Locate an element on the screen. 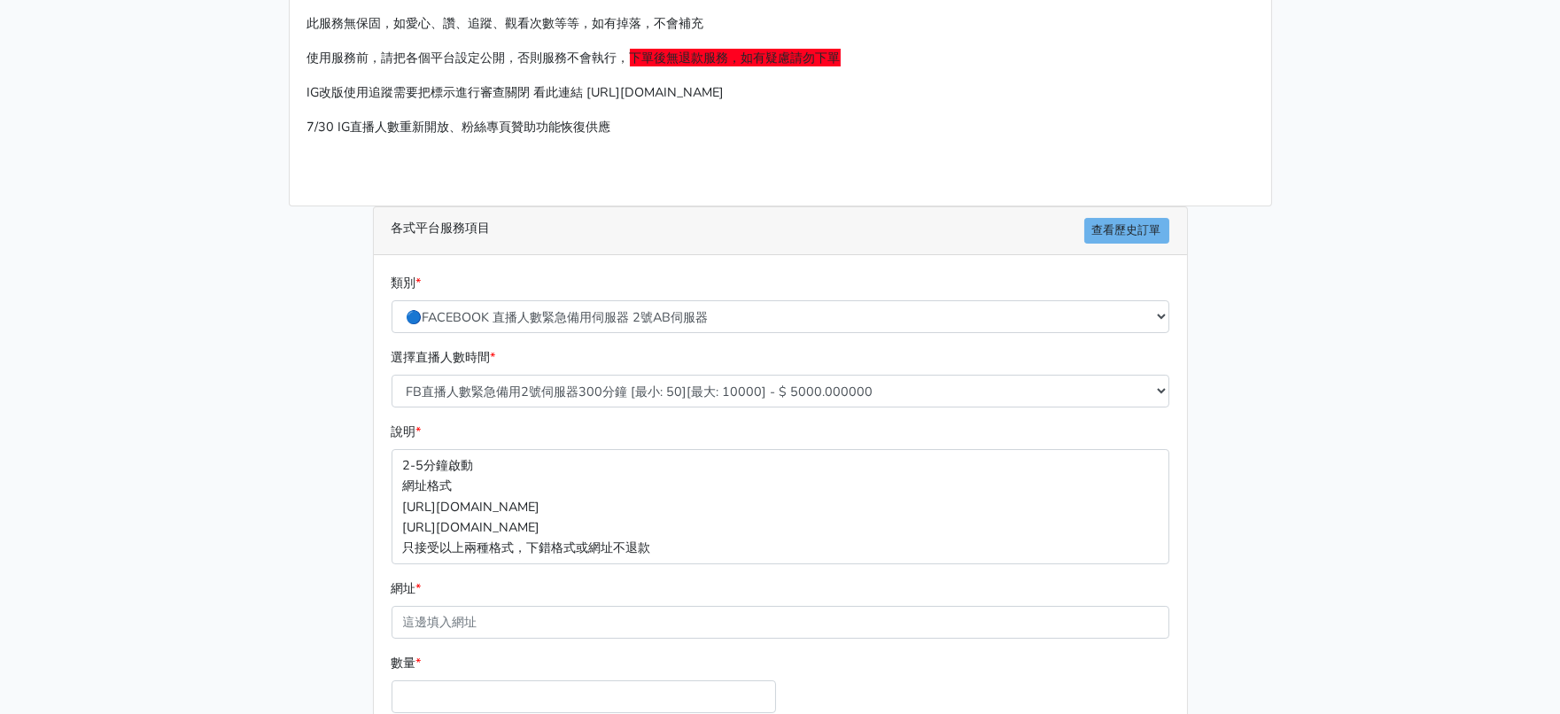  label: 選擇直播人數時間 is located at coordinates (444, 357).